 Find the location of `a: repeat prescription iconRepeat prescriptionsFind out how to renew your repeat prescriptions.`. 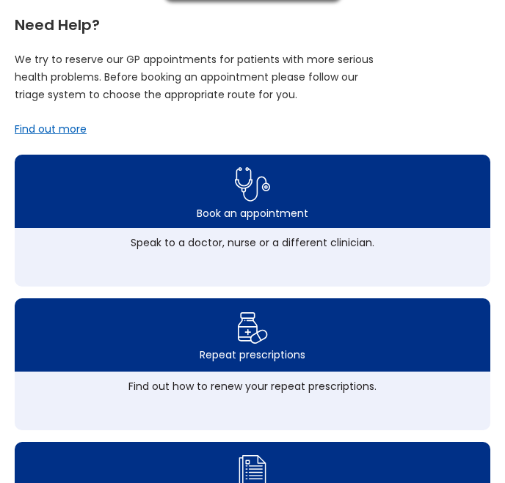

a: repeat prescription iconRepeat prescriptionsFind out how to renew your repeat prescriptions. is located at coordinates (252, 364).